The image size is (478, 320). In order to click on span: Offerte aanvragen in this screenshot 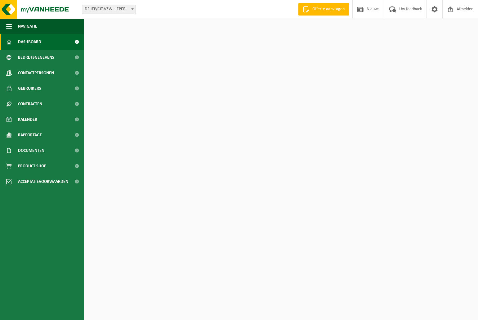, I will do `click(329, 9)`.